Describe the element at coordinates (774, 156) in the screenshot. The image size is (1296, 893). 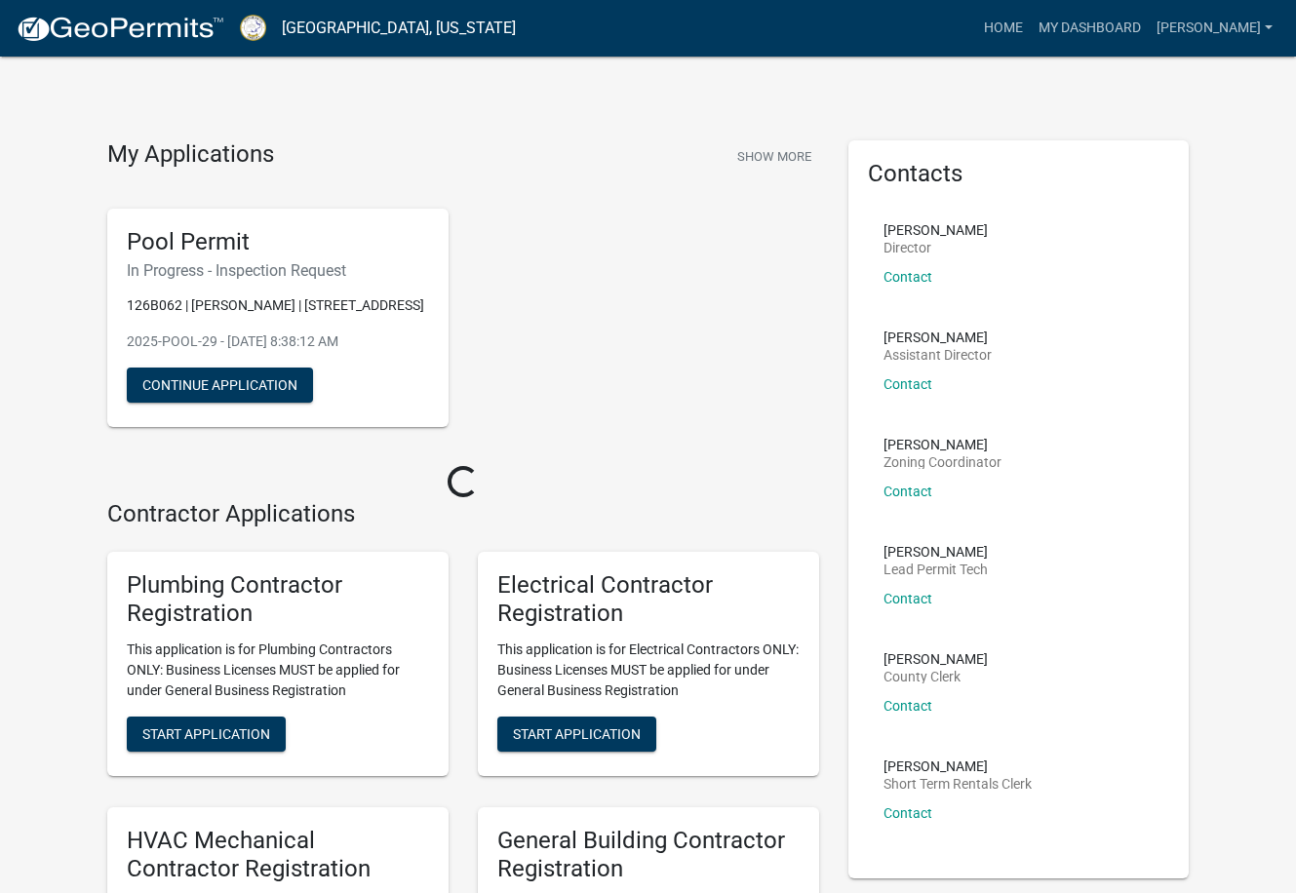
I see `button: Show More` at that location.